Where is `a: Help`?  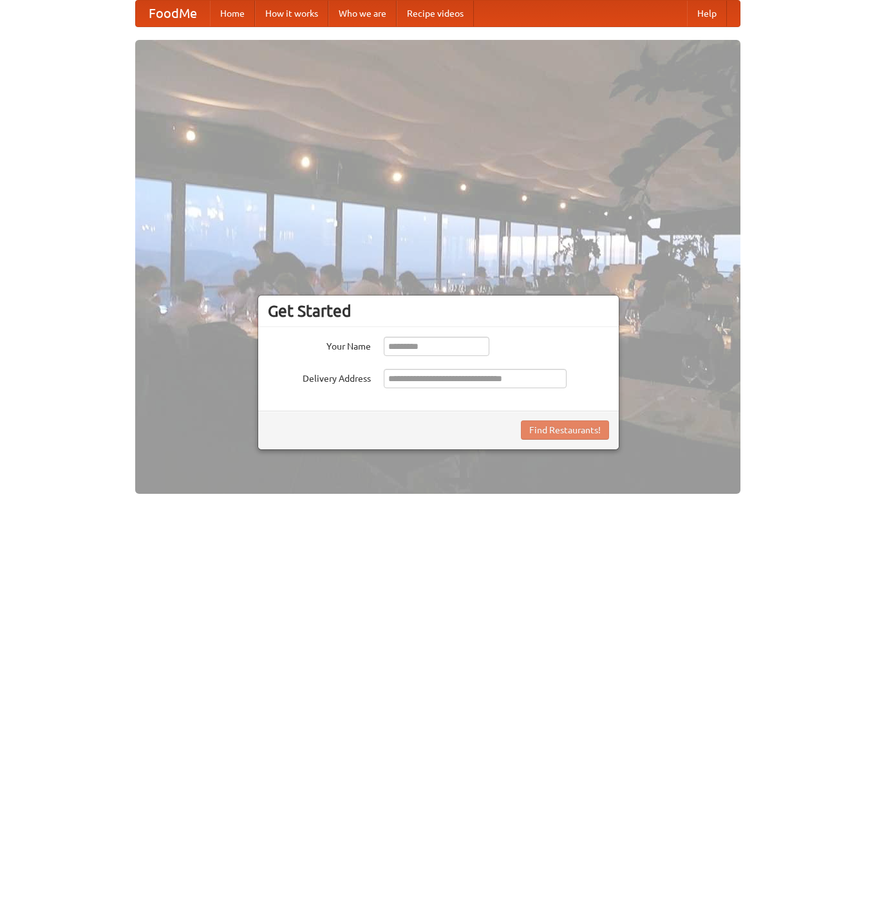
a: Help is located at coordinates (707, 14).